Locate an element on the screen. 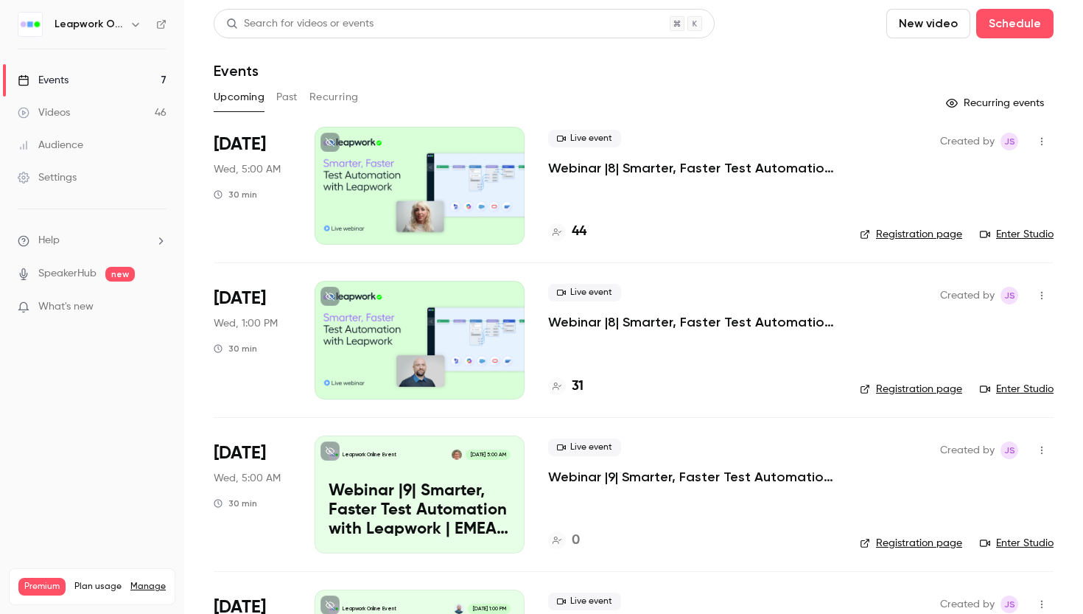  a: 44 is located at coordinates (567, 231).